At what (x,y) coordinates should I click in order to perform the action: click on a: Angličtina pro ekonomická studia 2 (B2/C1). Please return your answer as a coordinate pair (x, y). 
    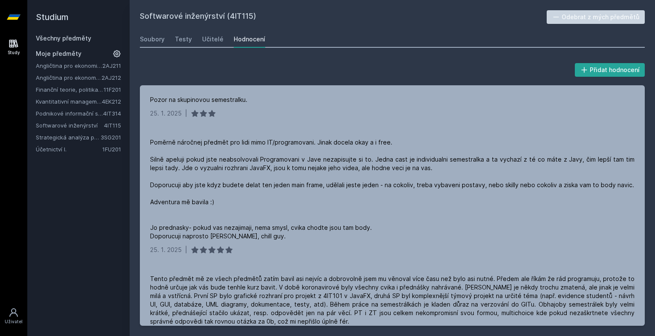
    Looking at the image, I should click on (69, 78).